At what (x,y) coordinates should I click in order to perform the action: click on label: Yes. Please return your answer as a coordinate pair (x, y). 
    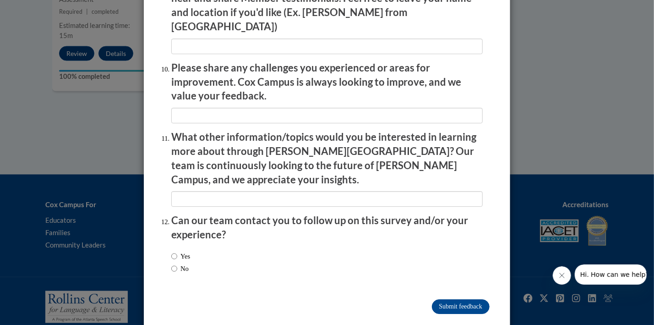
    Looking at the image, I should click on (180, 256).